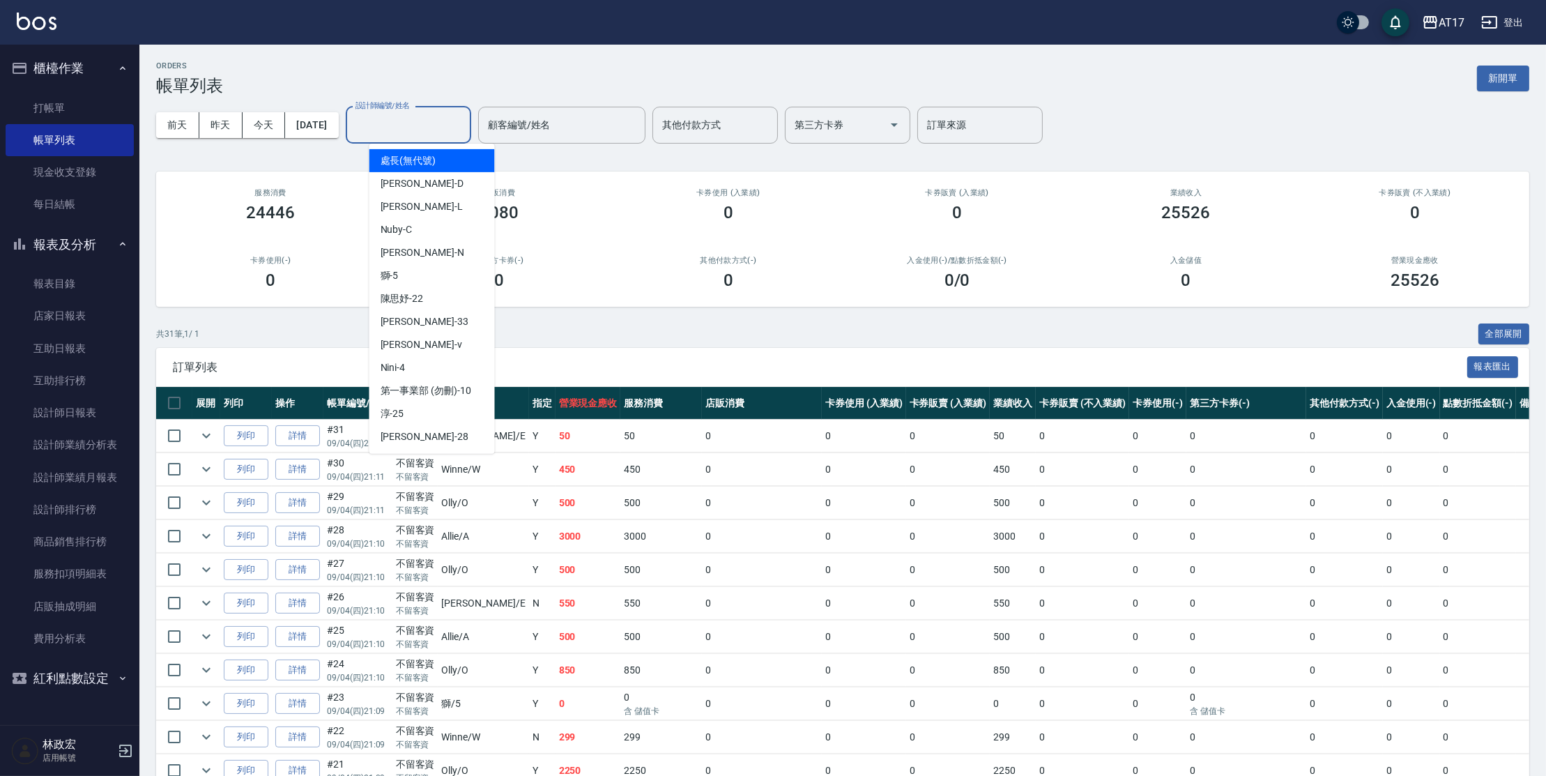 This screenshot has width=1546, height=776. I want to click on p: 不留客資, so click(415, 577).